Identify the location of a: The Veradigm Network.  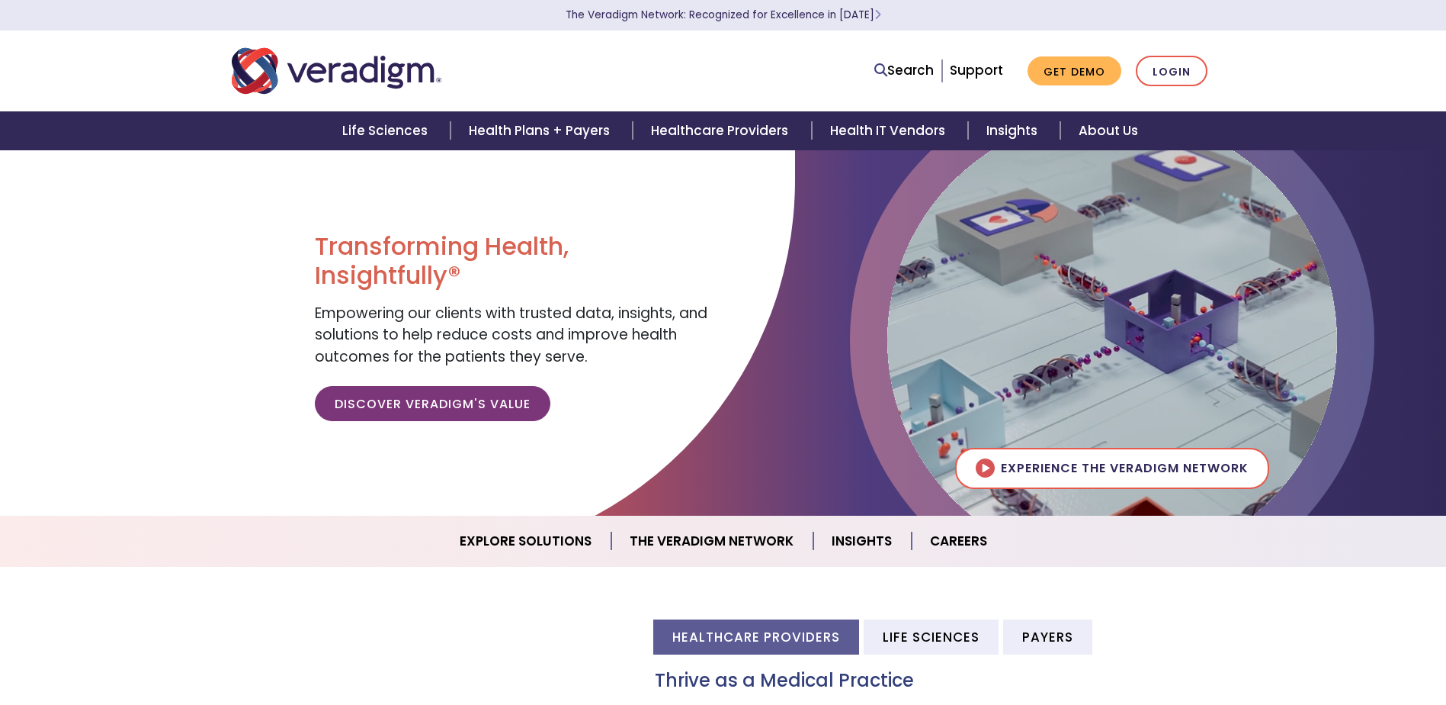
(712, 541).